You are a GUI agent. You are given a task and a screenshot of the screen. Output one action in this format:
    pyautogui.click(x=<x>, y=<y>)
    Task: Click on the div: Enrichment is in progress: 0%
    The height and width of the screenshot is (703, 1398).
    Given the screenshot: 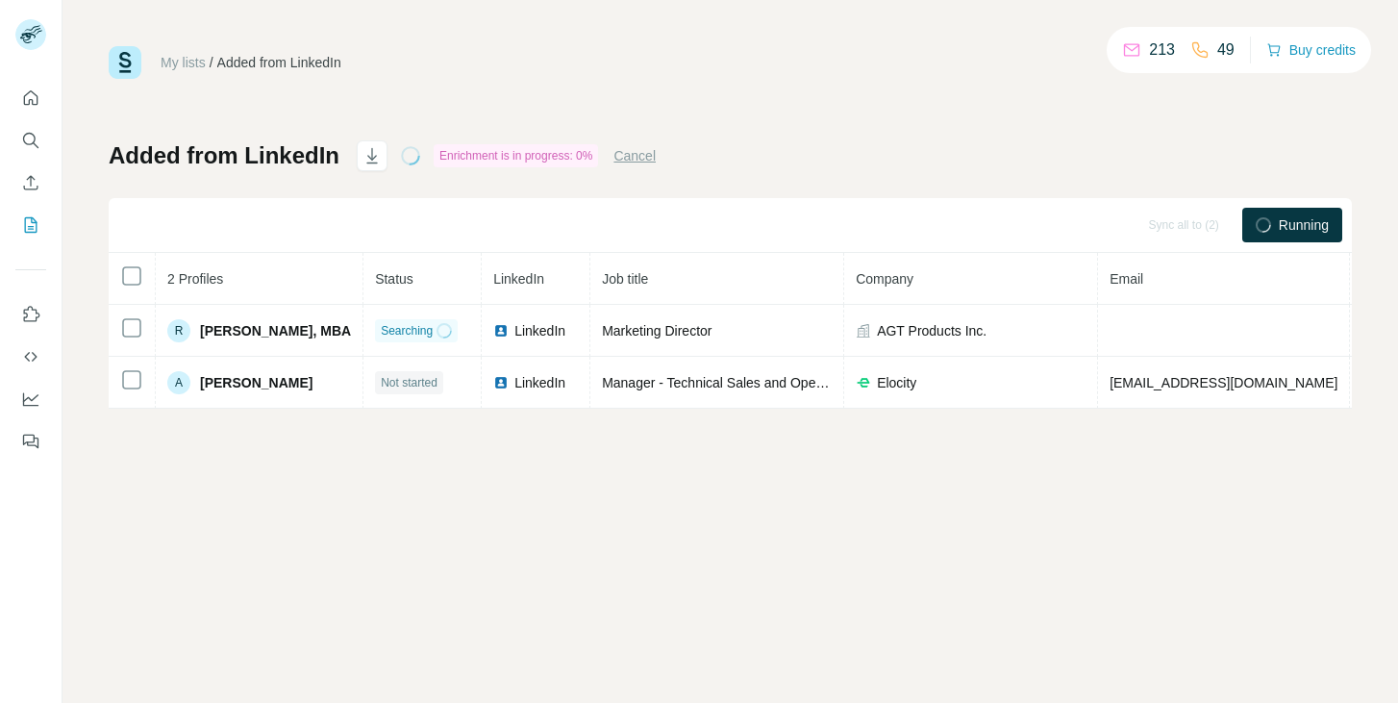 What is the action you would take?
    pyautogui.click(x=515, y=156)
    